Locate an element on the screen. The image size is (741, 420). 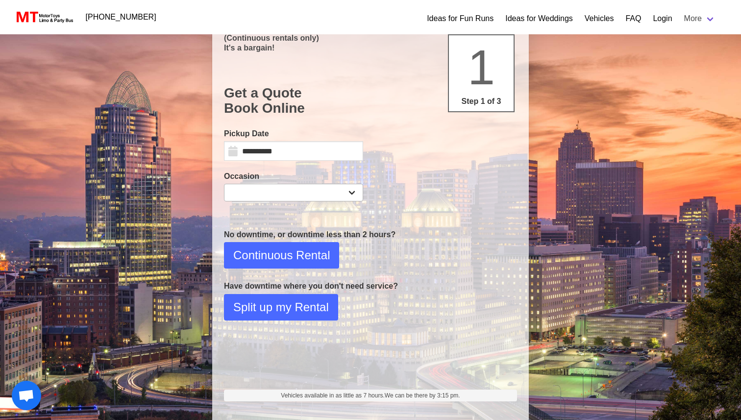
a: More is located at coordinates (699, 19).